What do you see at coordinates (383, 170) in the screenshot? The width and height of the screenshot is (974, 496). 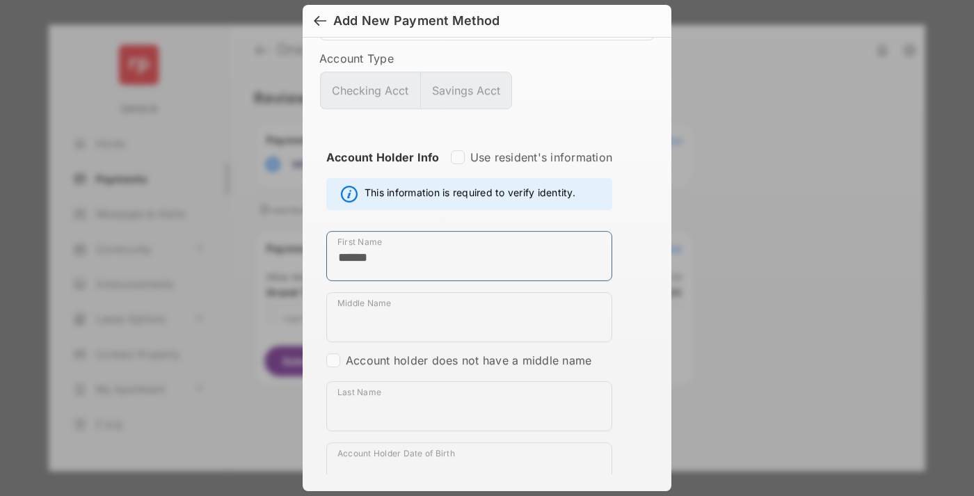 I see `strong: Account Holder Info` at bounding box center [383, 170].